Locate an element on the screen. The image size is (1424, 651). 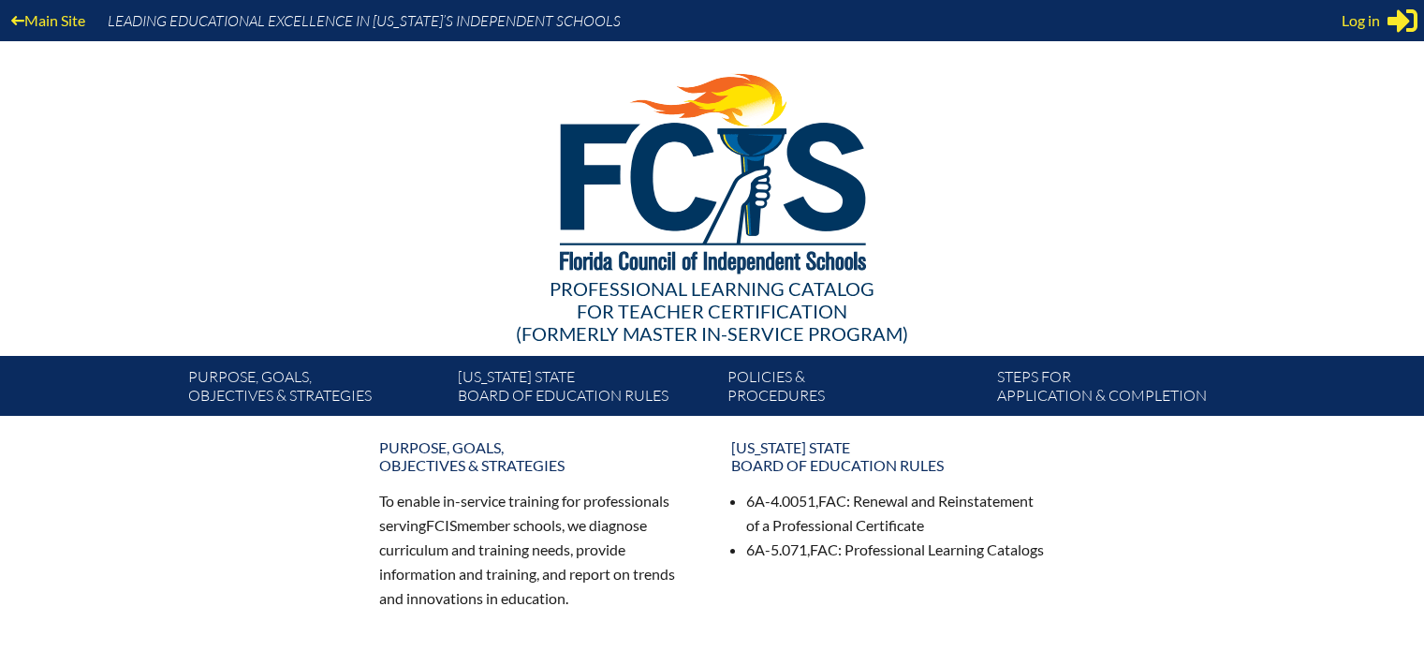
li: 6A-5.071, : Professional Learning Catalogs is located at coordinates (896, 550).